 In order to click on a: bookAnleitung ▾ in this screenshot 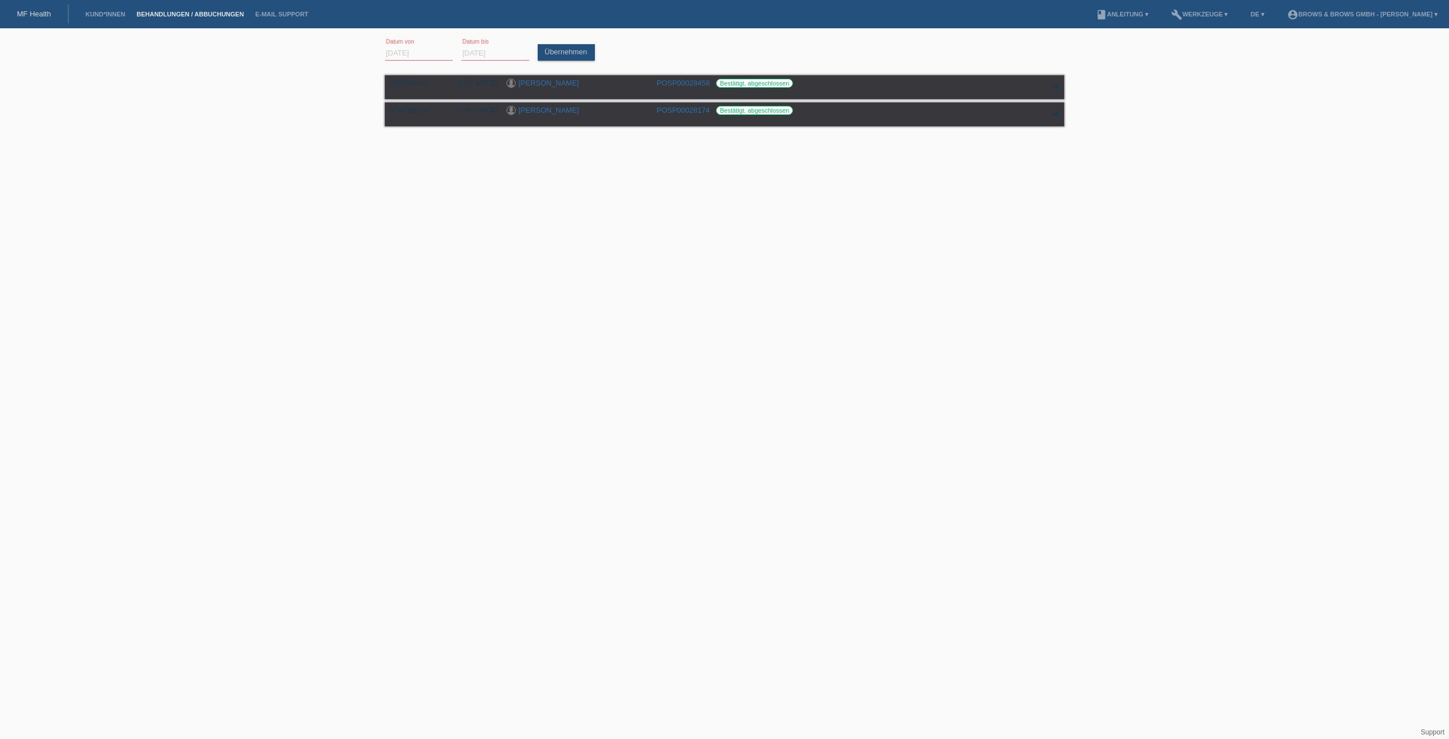, I will do `click(1122, 14)`.